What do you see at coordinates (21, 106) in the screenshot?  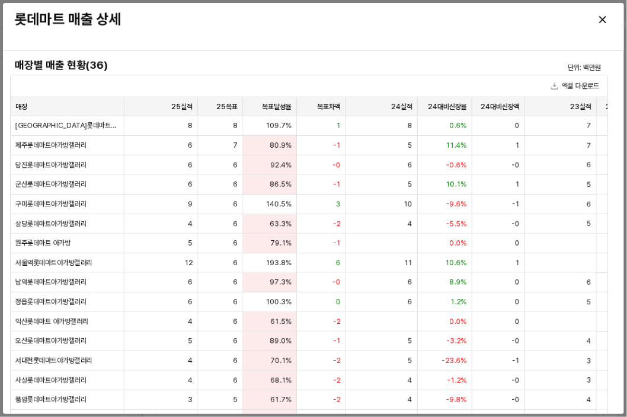 I see `span: 매장` at bounding box center [21, 106].